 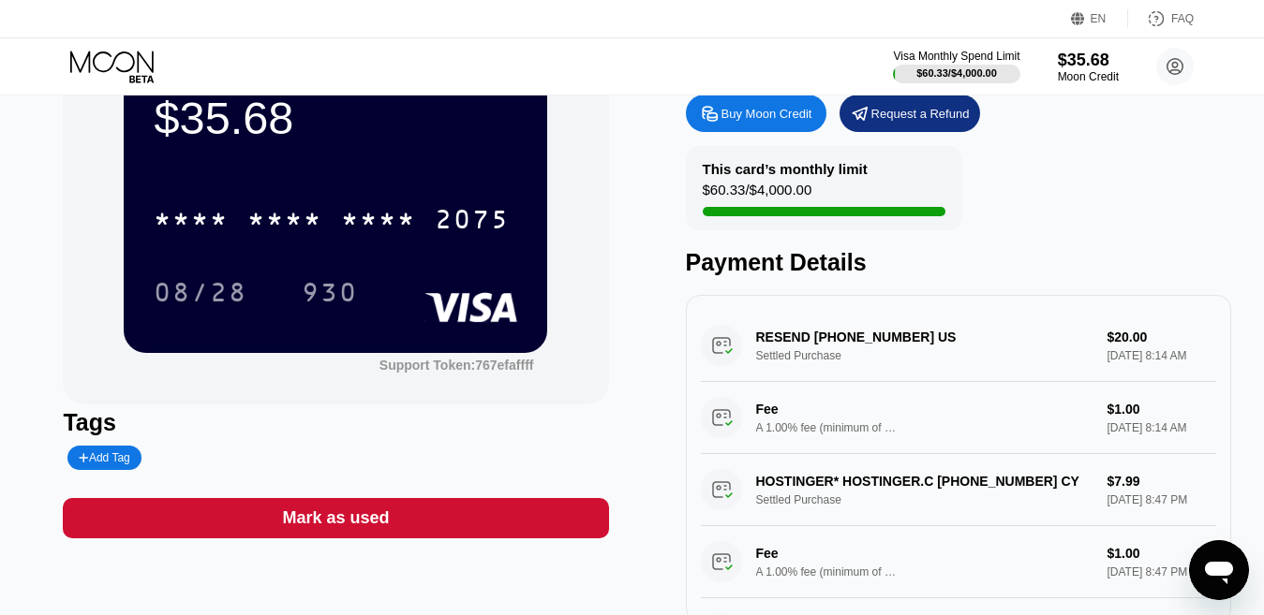 I want to click on div: Add Tag, so click(x=104, y=458).